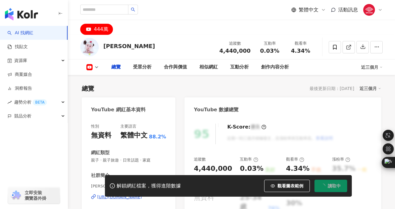  Describe the element at coordinates (10, 102) in the screenshot. I see `span: rise` at that location.